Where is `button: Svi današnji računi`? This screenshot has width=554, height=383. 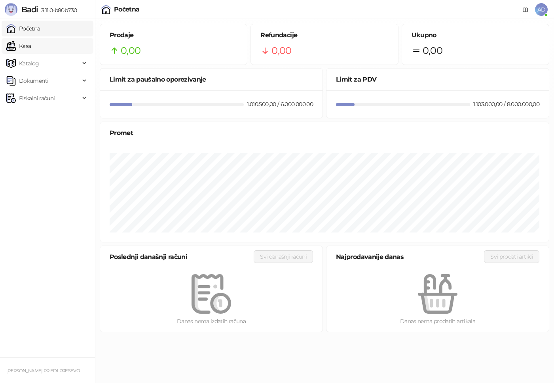 button: Svi današnji računi is located at coordinates (284, 257).